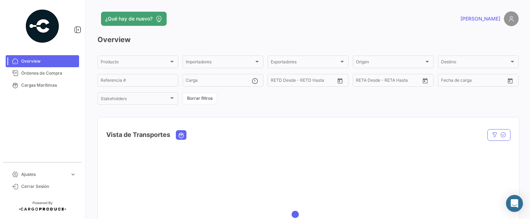 Image resolution: width=530 pixels, height=219 pixels. Describe the element at coordinates (138, 135) in the screenshot. I see `h4: Vista de Transportes` at that location.